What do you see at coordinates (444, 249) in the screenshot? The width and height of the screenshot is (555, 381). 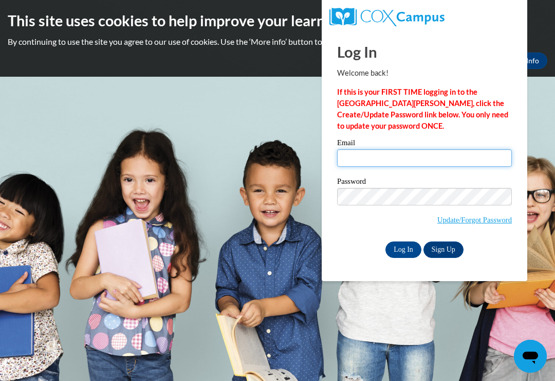 I see `a: Sign Up` at bounding box center [444, 249].